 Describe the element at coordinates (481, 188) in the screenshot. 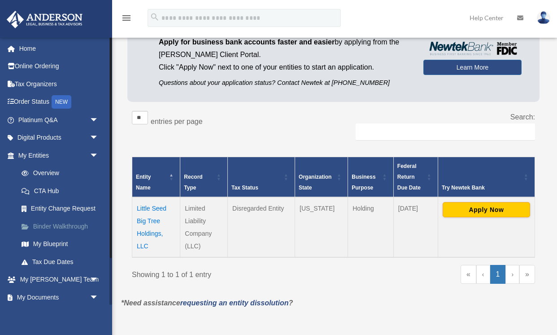

I see `span: Try Newtek Bank` at that location.